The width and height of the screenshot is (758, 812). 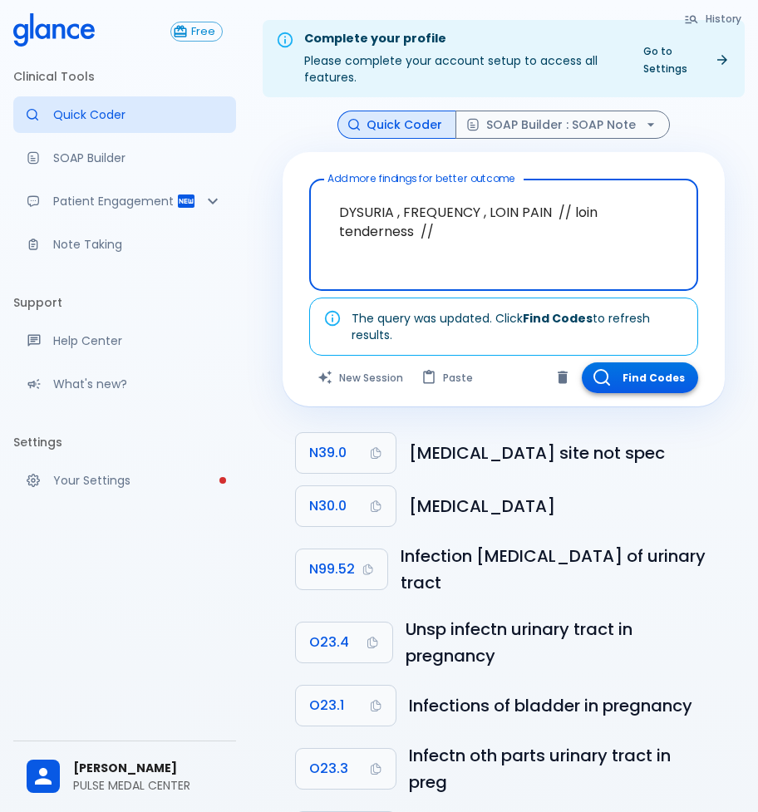 I want to click on li: Support, so click(x=125, y=303).